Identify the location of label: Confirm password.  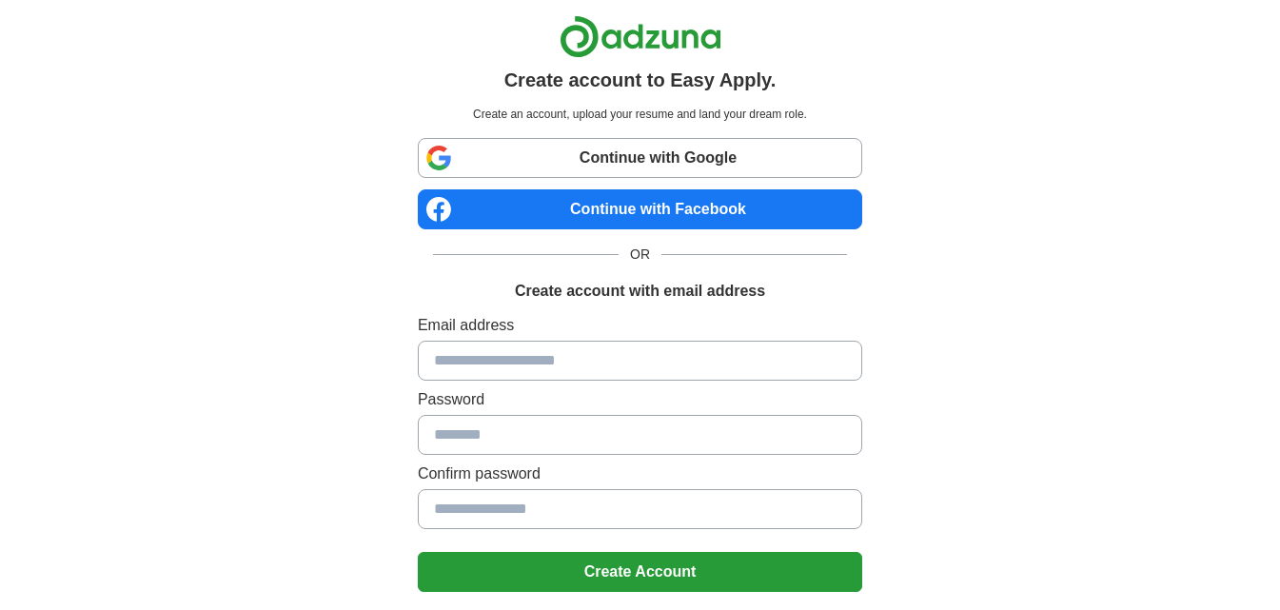
(639, 474).